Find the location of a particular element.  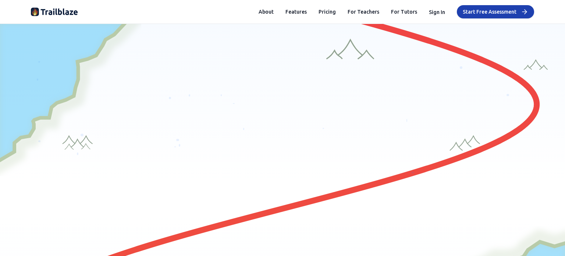

button: About is located at coordinates (266, 12).